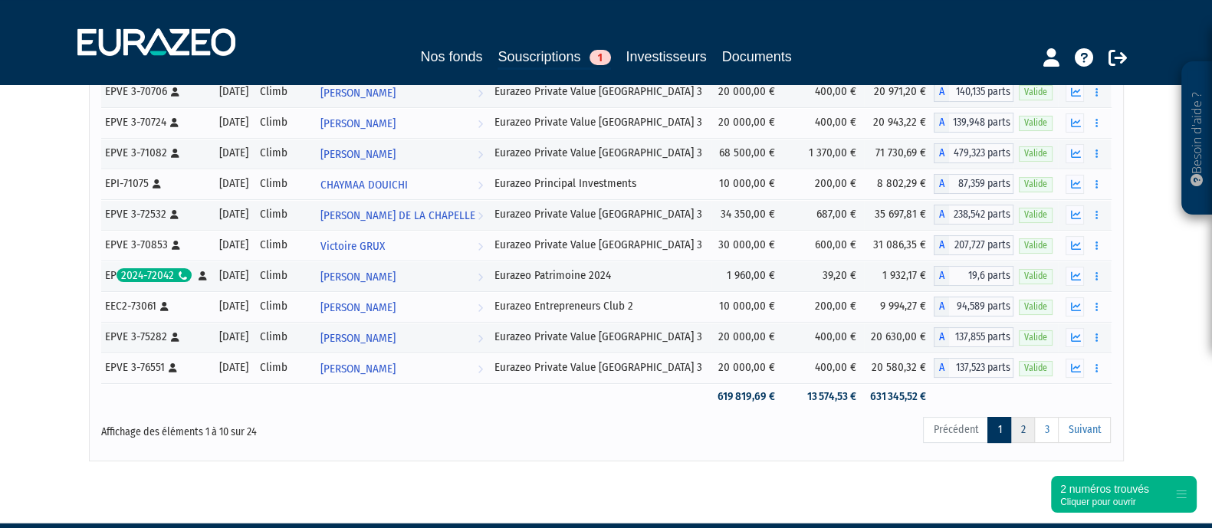  What do you see at coordinates (899, 215) in the screenshot?
I see `td: 35 697,81 €` at bounding box center [899, 215].